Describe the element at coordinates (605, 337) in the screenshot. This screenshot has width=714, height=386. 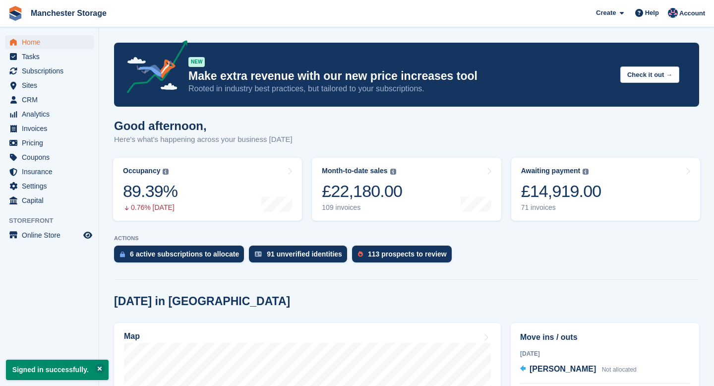
I see `h2: Move ins / outs` at that location.